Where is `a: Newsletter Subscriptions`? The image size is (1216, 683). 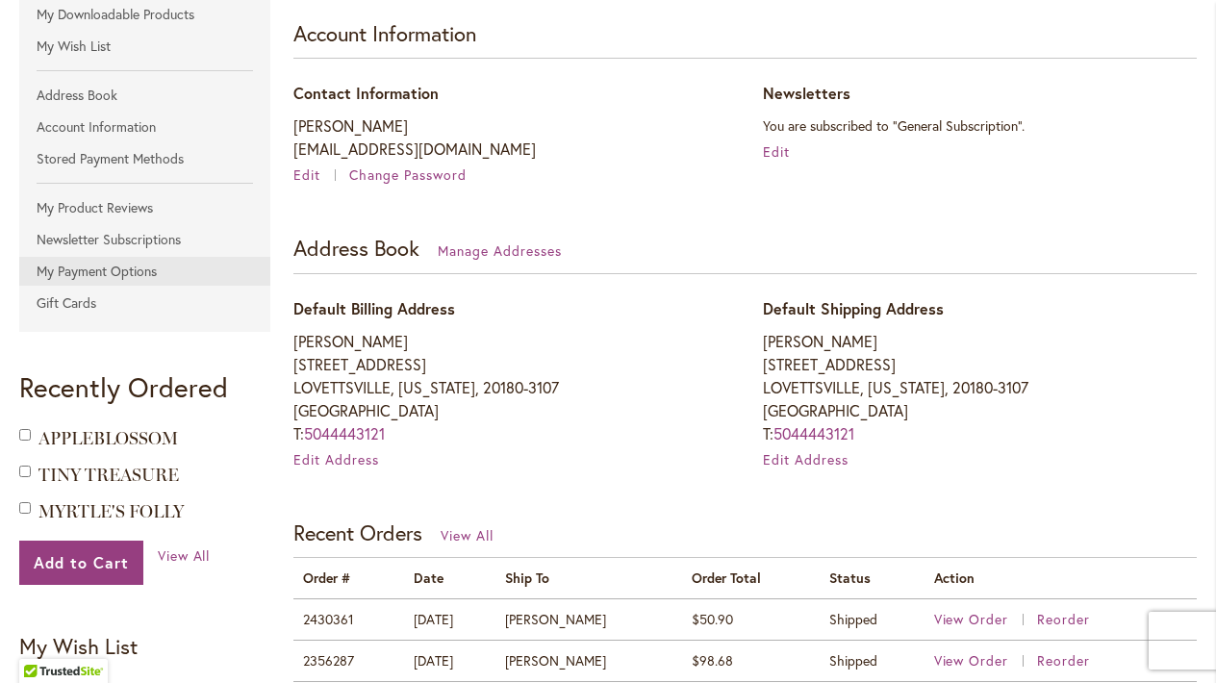
a: Newsletter Subscriptions is located at coordinates (144, 240).